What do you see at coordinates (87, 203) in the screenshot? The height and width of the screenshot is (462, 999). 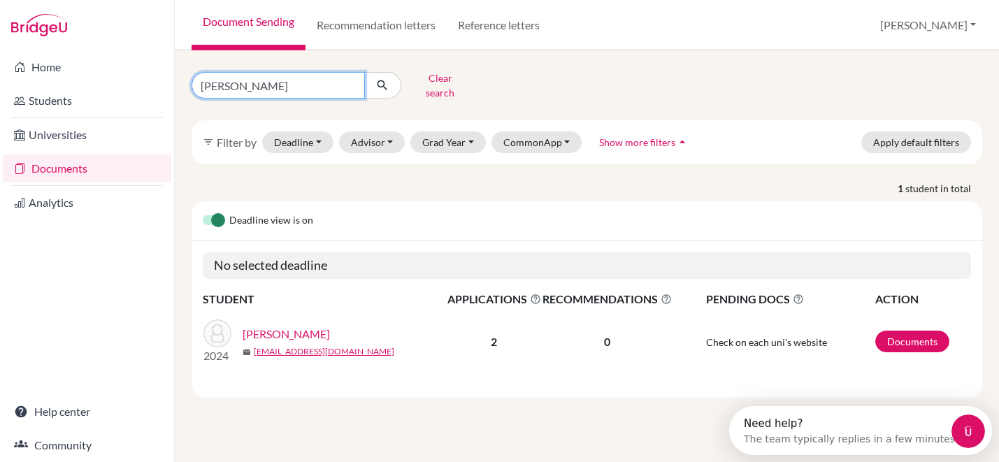 I see `a: Analytics` at bounding box center [87, 203].